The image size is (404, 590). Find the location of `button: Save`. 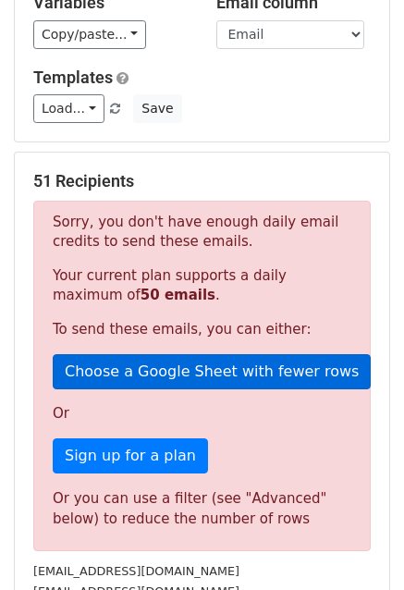

button: Save is located at coordinates (157, 108).